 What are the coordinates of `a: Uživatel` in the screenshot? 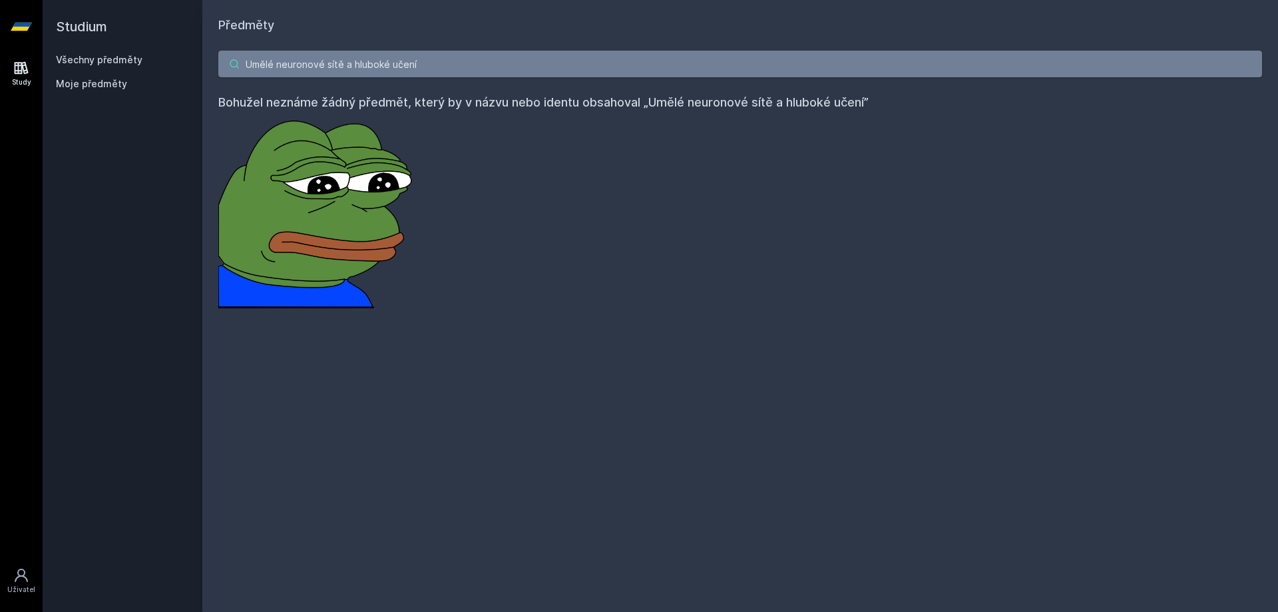 It's located at (21, 580).